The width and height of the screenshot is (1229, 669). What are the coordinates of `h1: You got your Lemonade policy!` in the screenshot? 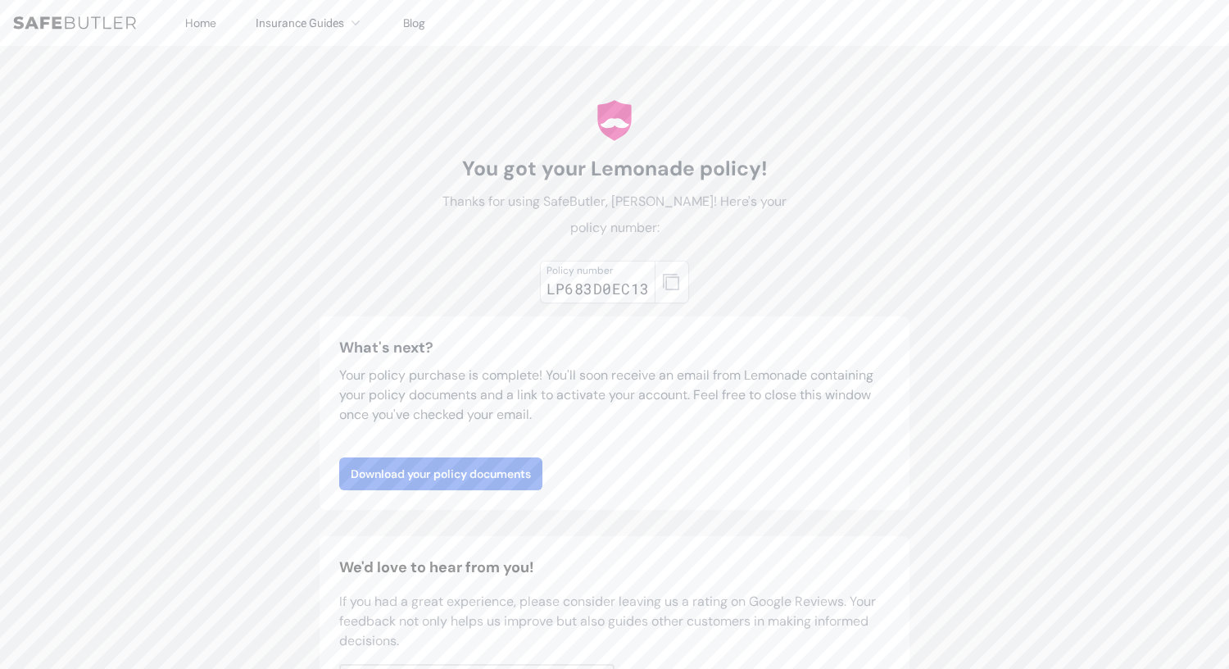 It's located at (615, 169).